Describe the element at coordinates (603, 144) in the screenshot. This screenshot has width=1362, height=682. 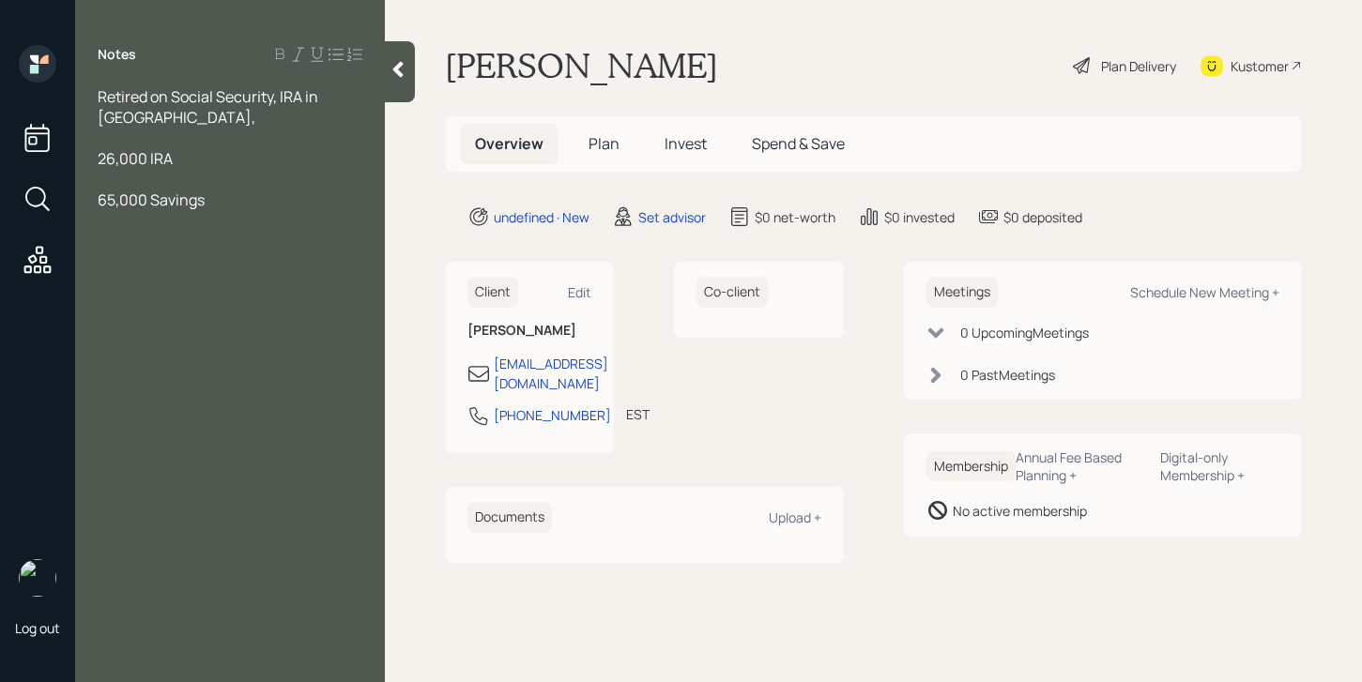
I see `span: Plan` at that location.